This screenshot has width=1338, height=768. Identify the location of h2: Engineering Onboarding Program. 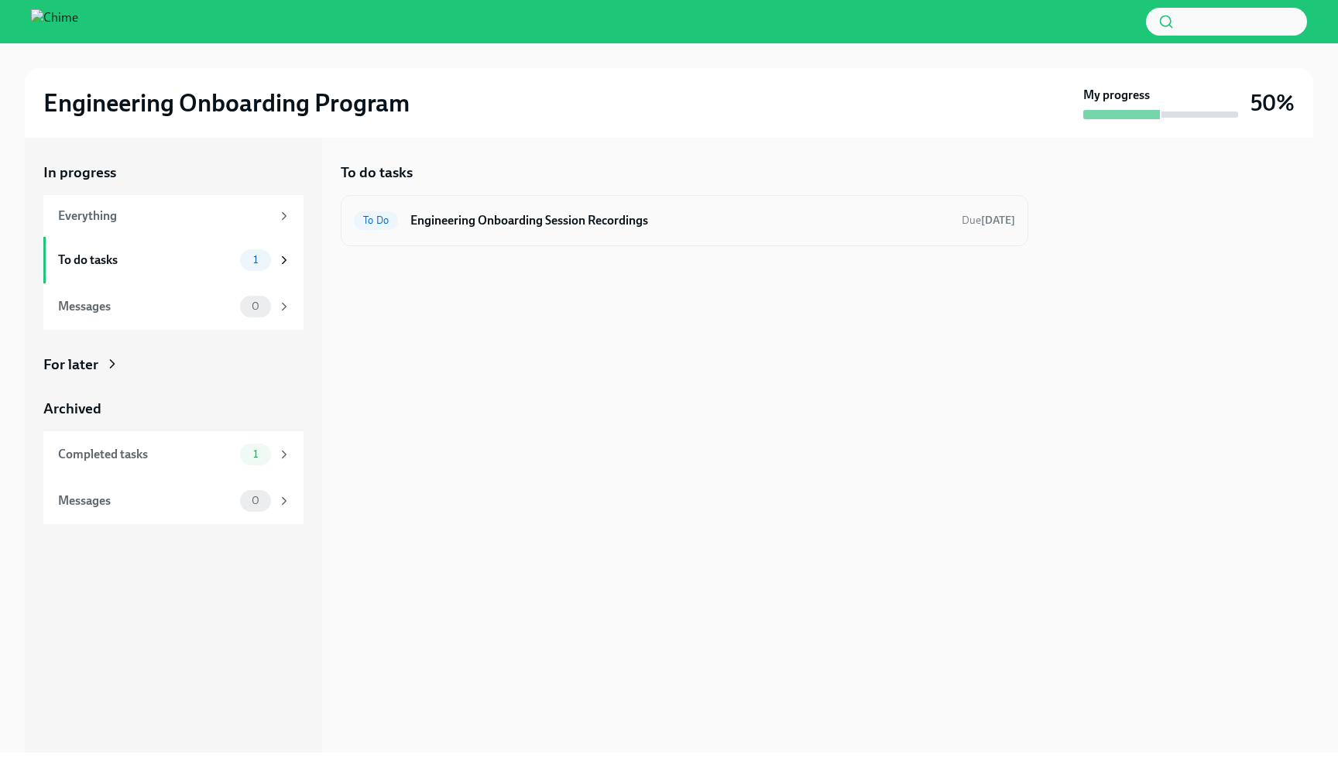
(226, 103).